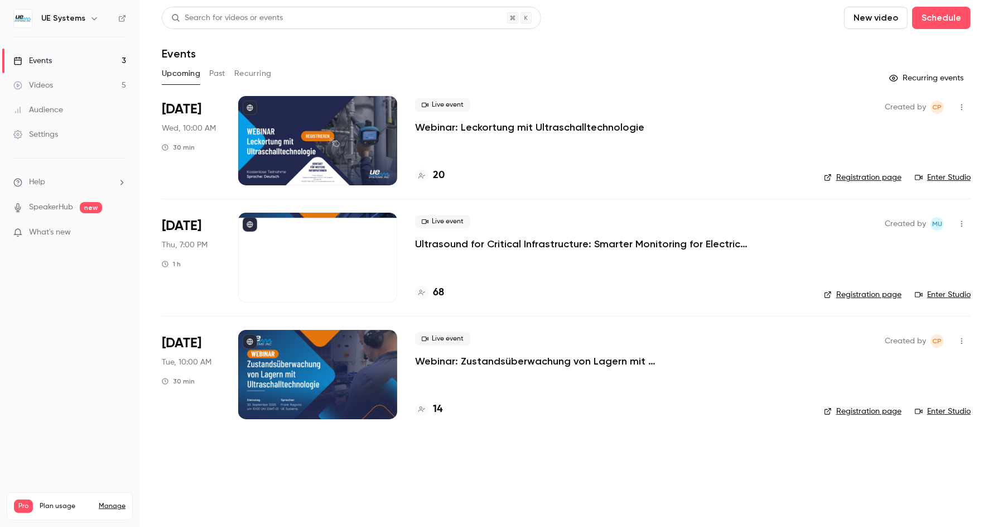 Image resolution: width=993 pixels, height=527 pixels. Describe the element at coordinates (23, 18) in the screenshot. I see `img: UE Systems` at that location.